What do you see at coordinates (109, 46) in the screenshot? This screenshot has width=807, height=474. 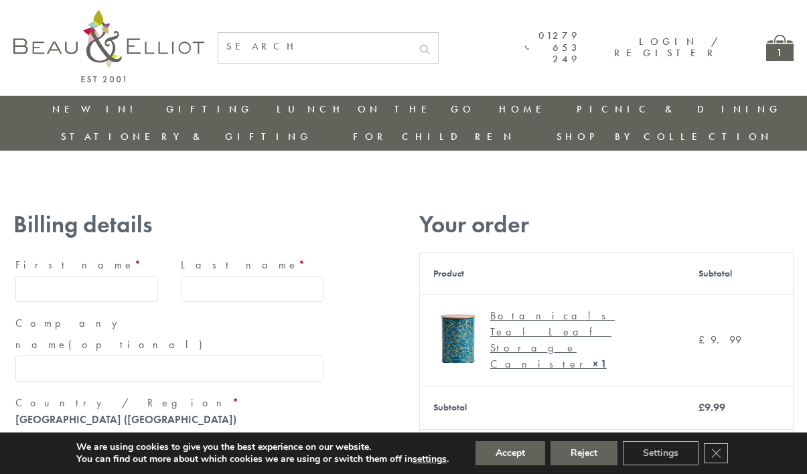 I see `img: logo` at bounding box center [109, 46].